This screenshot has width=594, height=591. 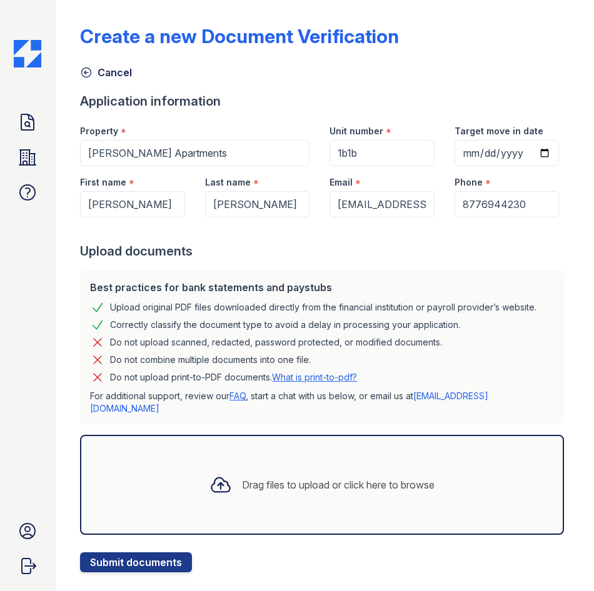 I want to click on label: Phone, so click(x=468, y=182).